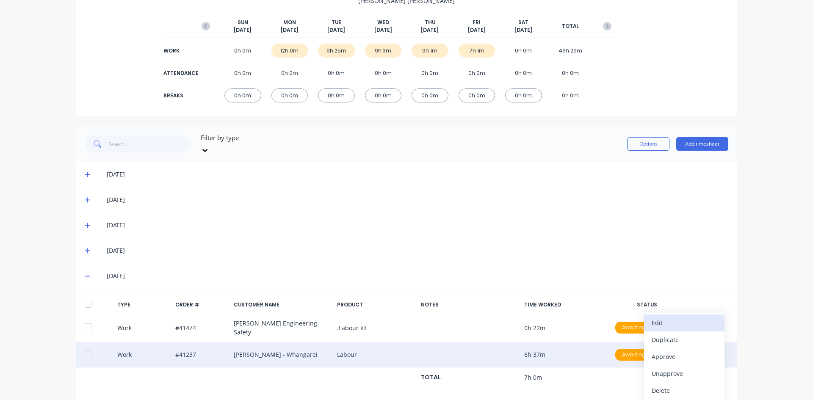 Image resolution: width=813 pixels, height=400 pixels. I want to click on input: Search..., so click(149, 144).